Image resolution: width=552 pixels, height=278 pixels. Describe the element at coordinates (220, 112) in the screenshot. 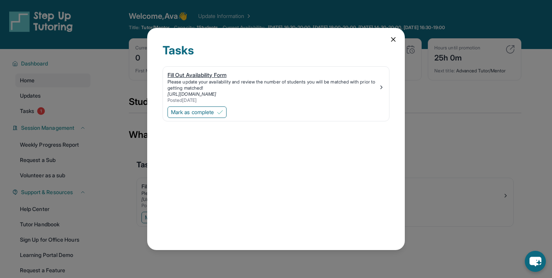

I see `img: Mark as complete` at that location.